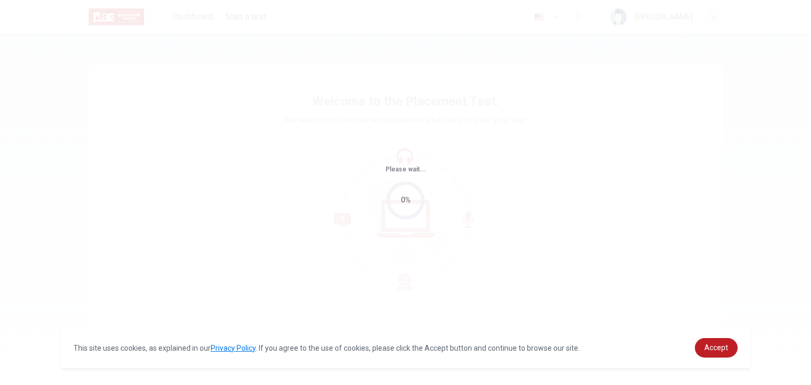 Image resolution: width=811 pixels, height=385 pixels. I want to click on span: Please wait..., so click(405, 169).